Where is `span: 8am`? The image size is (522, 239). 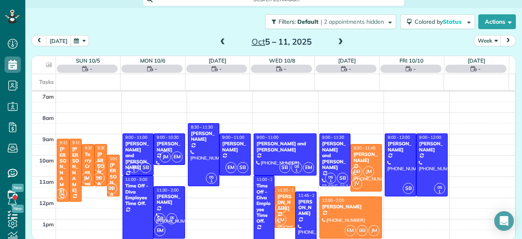 span: 8am is located at coordinates (48, 118).